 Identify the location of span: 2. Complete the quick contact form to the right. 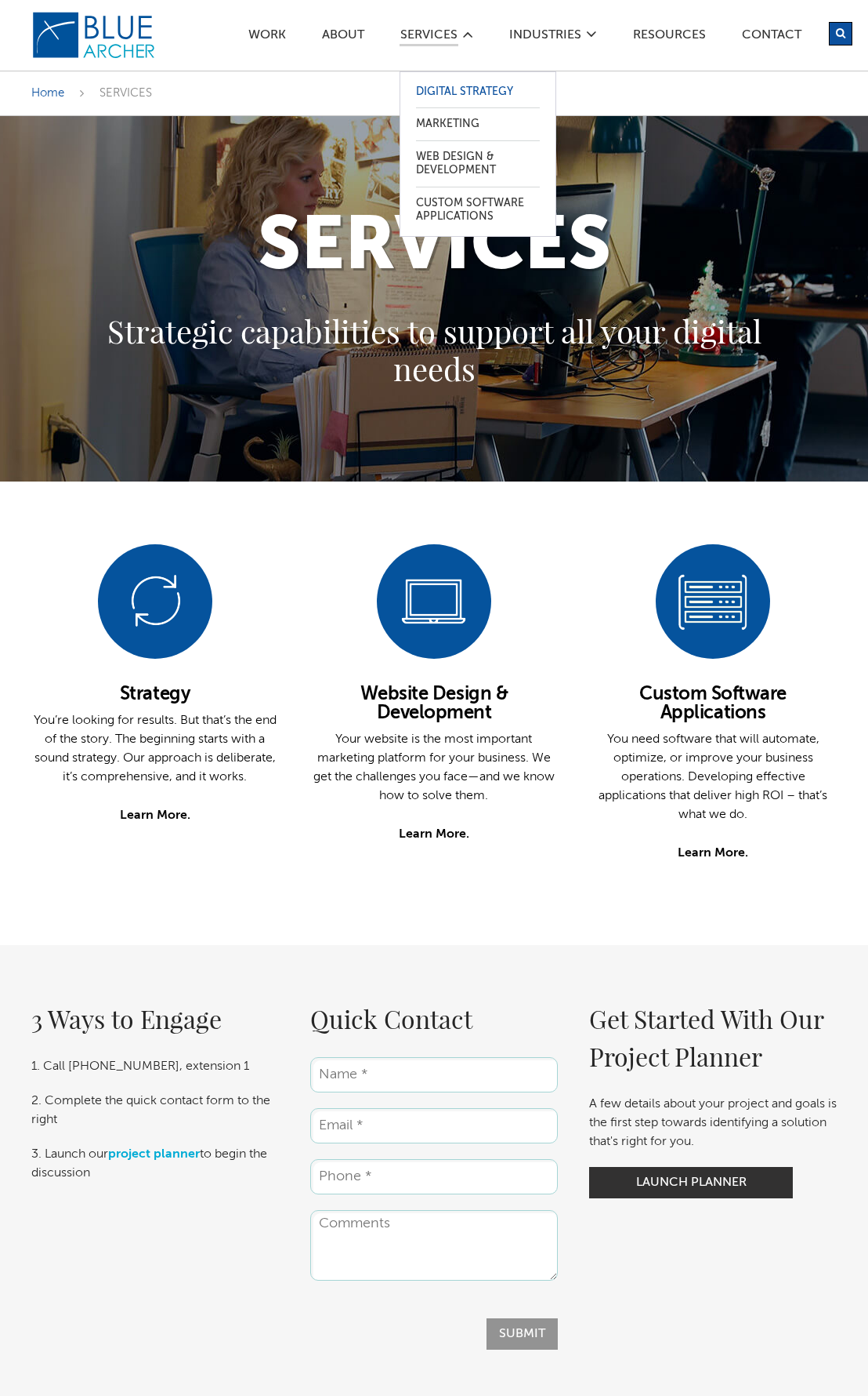
(150, 1110).